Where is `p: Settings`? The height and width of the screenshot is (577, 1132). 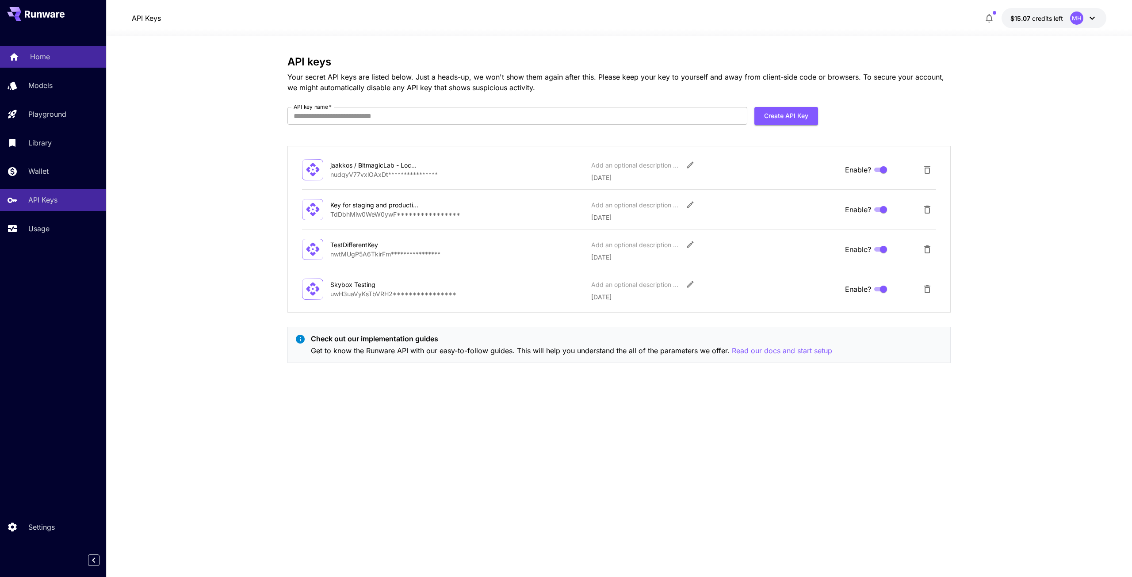 p: Settings is located at coordinates (42, 527).